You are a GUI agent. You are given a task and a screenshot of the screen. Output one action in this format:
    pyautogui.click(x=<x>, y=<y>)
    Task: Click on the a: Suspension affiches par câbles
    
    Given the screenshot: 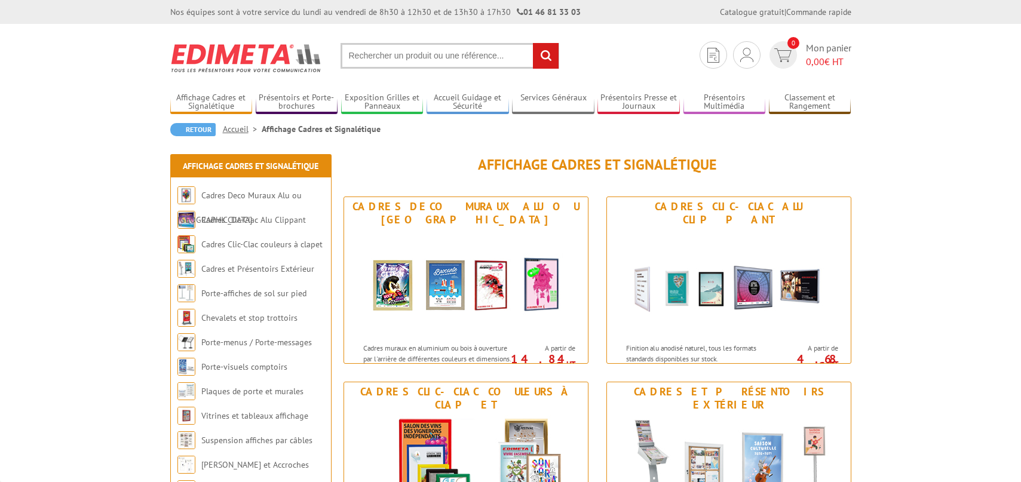 What is the action you would take?
    pyautogui.click(x=257, y=440)
    